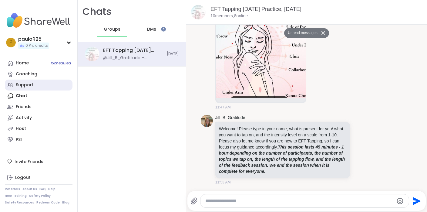 The height and width of the screenshot is (212, 427). I want to click on span: Groups, so click(112, 29).